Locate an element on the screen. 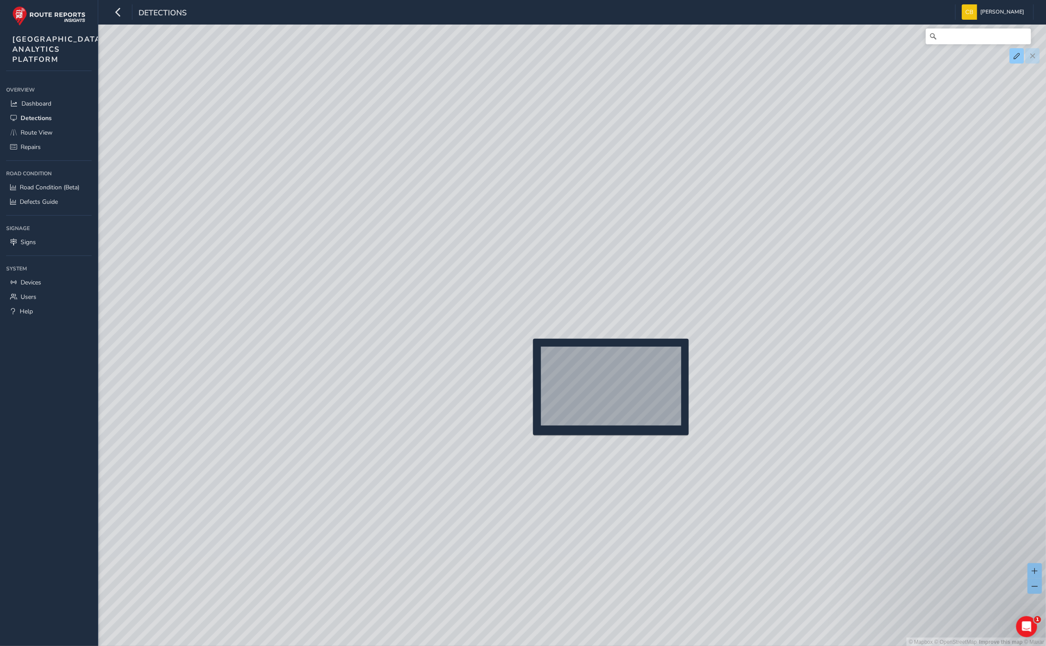 The height and width of the screenshot is (646, 1046). a: Defects Guide is located at coordinates (49, 202).